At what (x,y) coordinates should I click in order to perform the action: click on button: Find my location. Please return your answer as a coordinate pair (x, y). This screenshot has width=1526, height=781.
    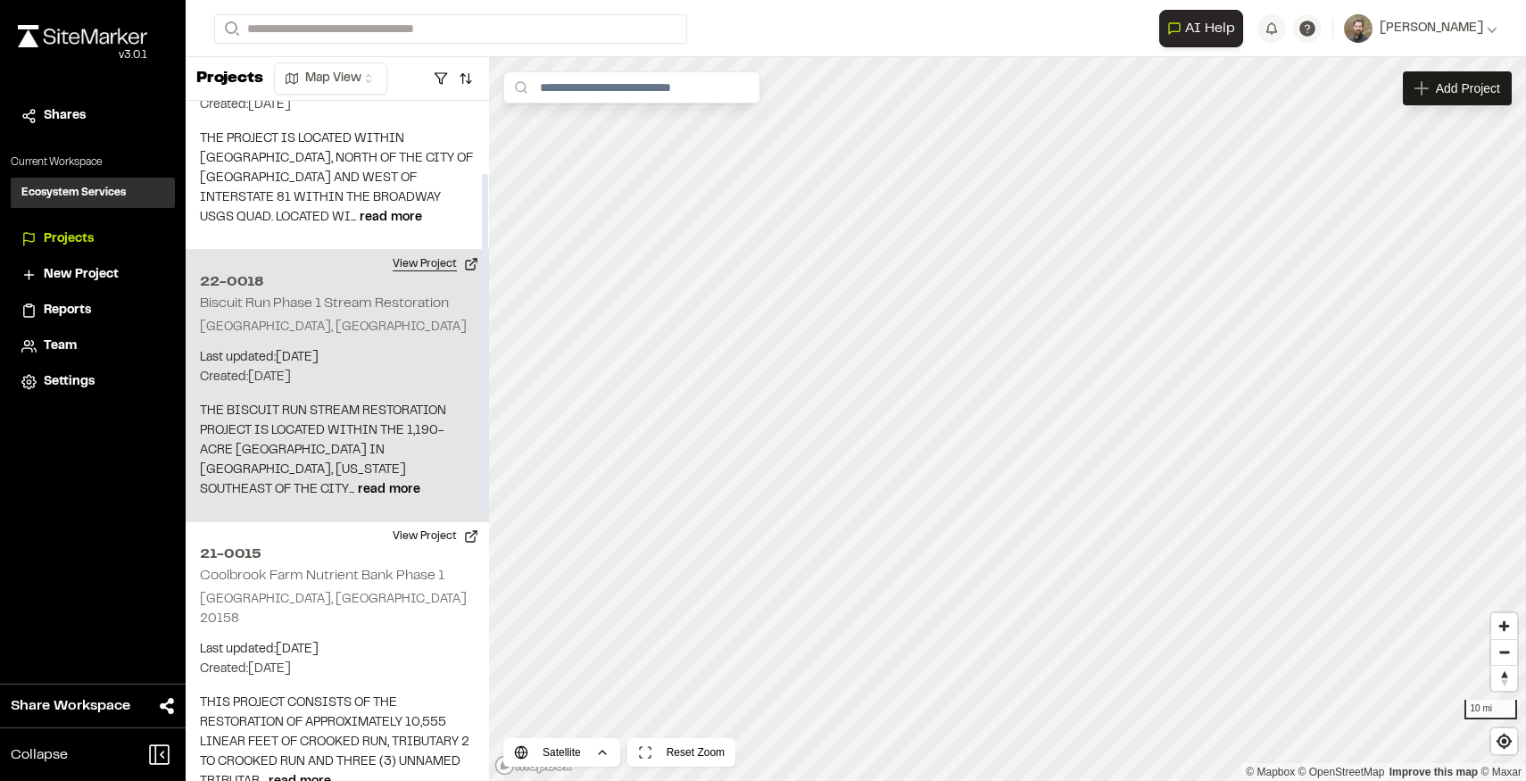
    Looking at the image, I should click on (1503, 740).